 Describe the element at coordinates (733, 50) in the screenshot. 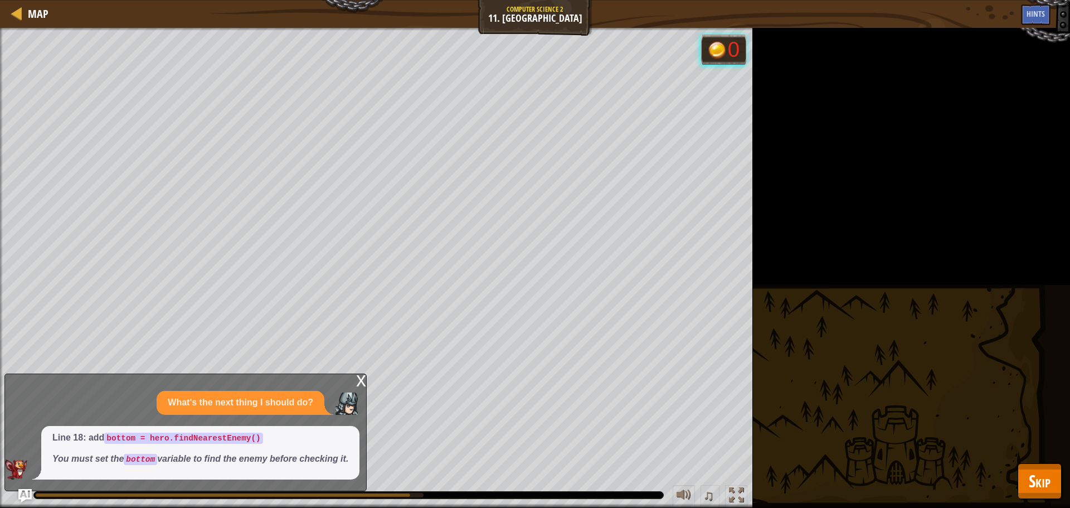

I see `div: 0` at that location.